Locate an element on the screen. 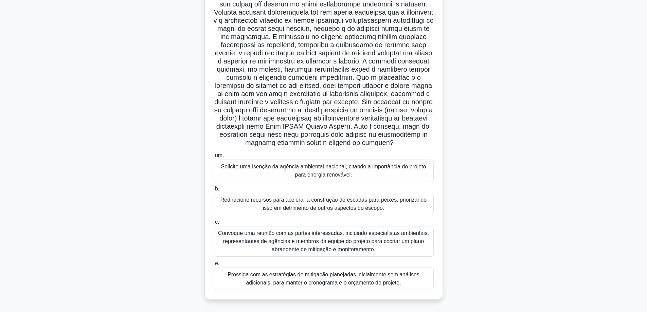  font: b. is located at coordinates (217, 189).